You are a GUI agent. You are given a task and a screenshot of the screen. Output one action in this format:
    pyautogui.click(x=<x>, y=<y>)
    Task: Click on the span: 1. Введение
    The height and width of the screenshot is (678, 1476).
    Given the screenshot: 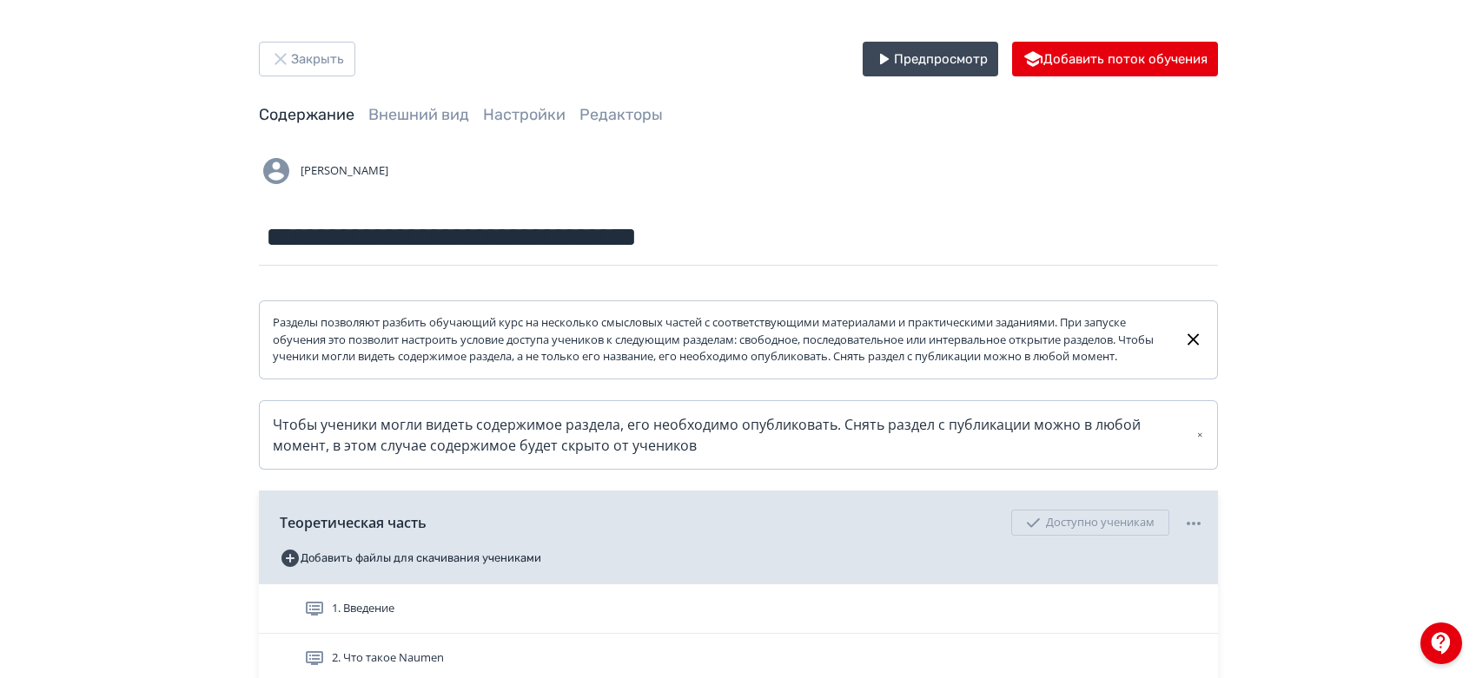 What is the action you would take?
    pyautogui.click(x=363, y=609)
    